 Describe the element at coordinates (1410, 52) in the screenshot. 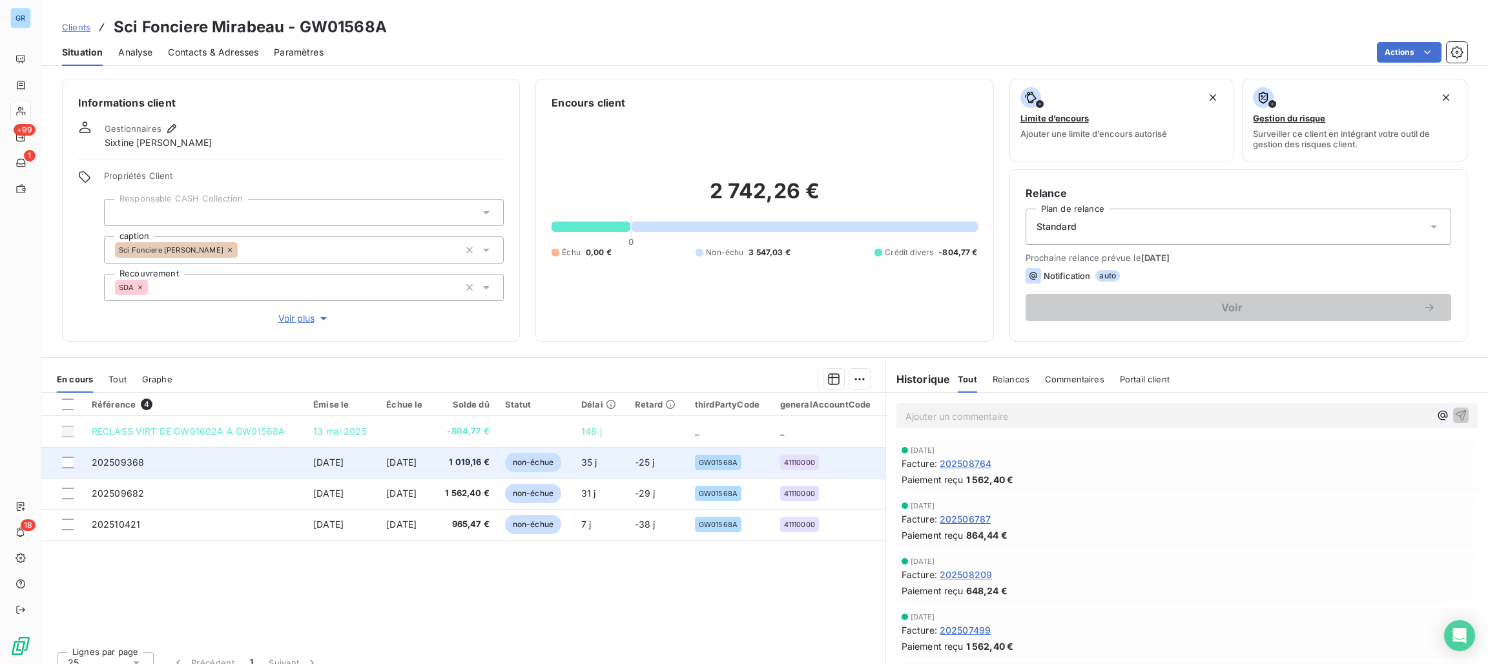

I see `button: Actions` at that location.